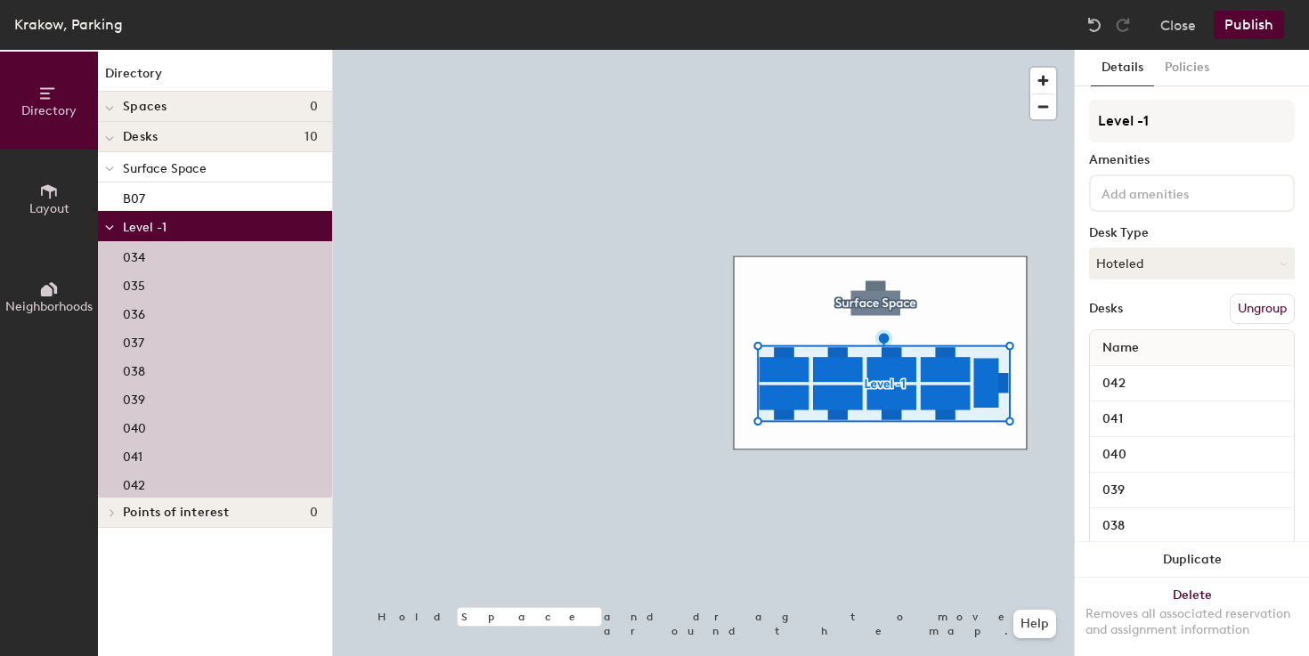  I want to click on p: 035, so click(134, 283).